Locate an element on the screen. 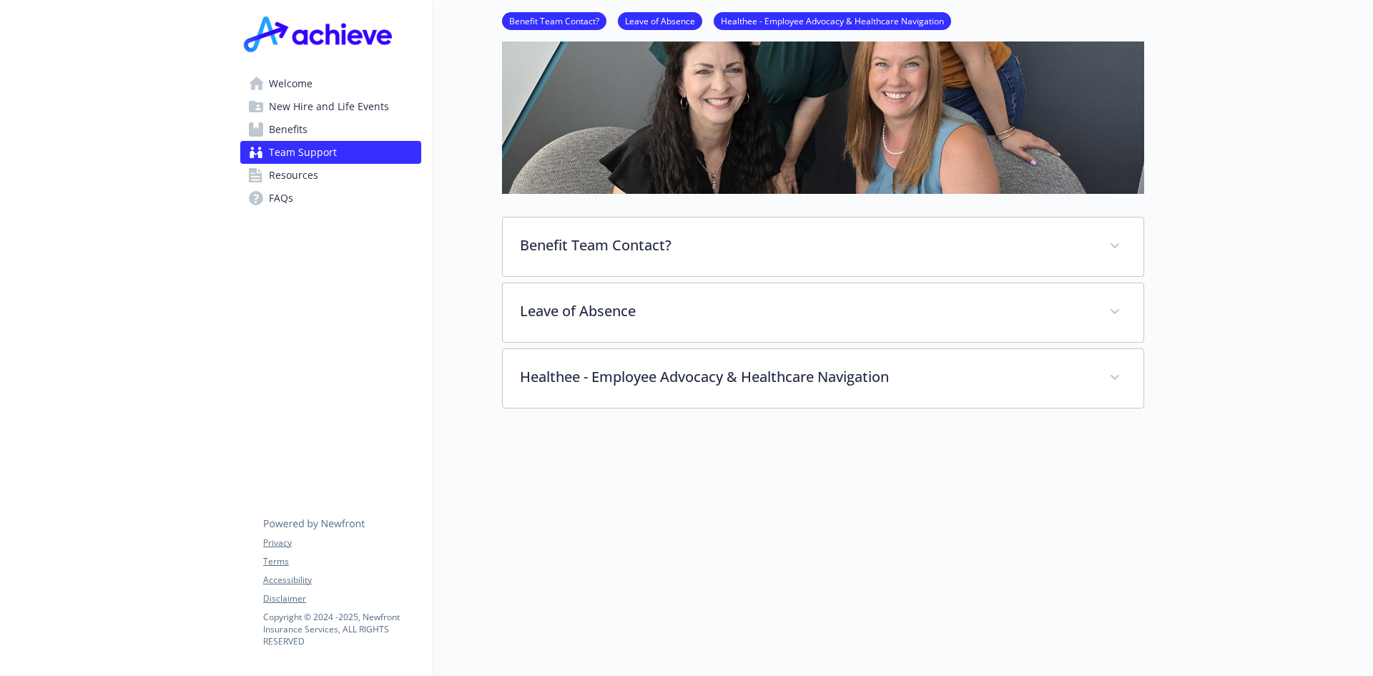 Image resolution: width=1373 pixels, height=676 pixels. div: Healthee - Employee Advocacy & Healthcare Navigation is located at coordinates (823, 378).